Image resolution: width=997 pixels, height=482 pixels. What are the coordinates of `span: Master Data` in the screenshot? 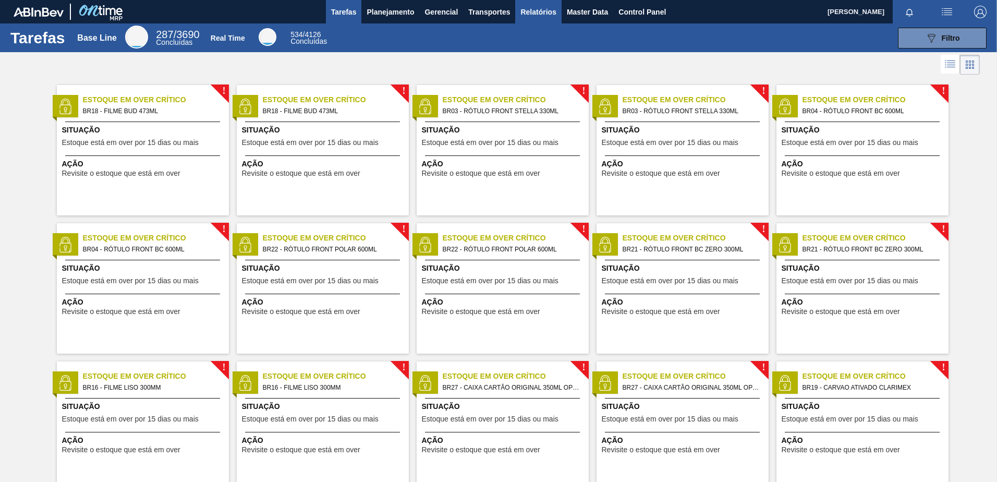 It's located at (587, 12).